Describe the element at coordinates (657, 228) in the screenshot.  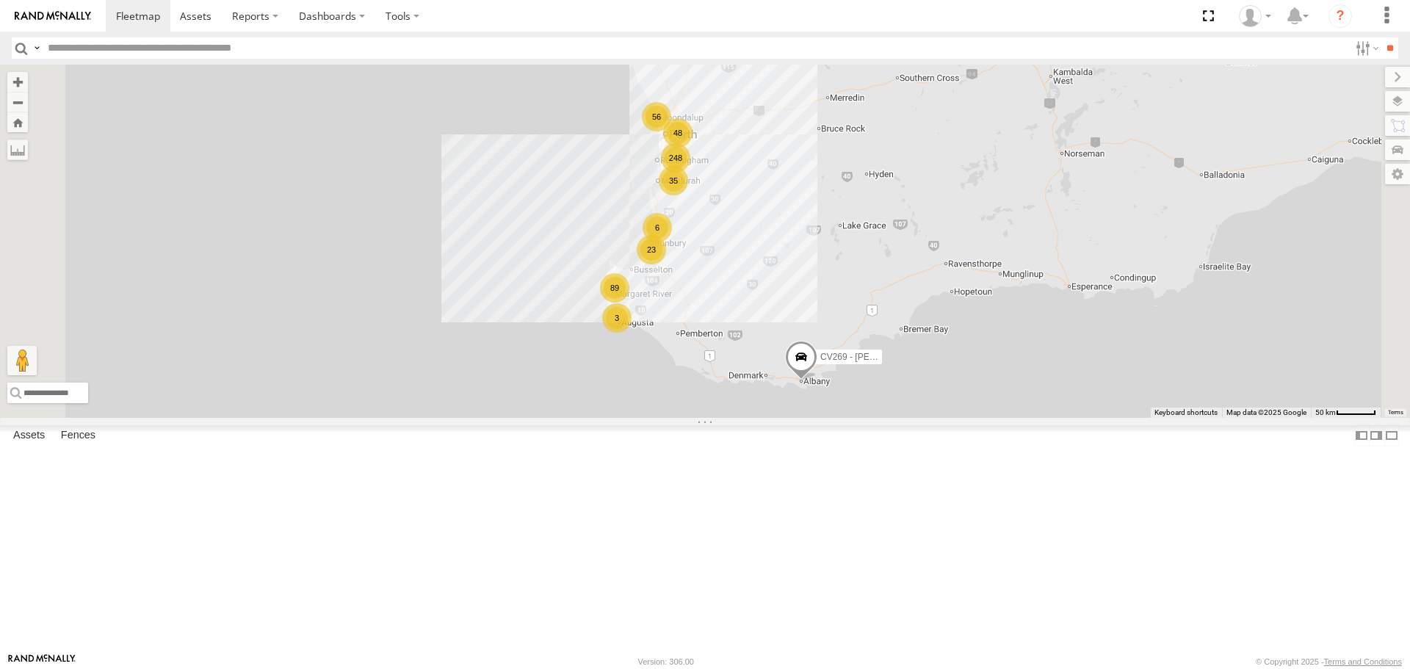
I see `div: 6` at that location.